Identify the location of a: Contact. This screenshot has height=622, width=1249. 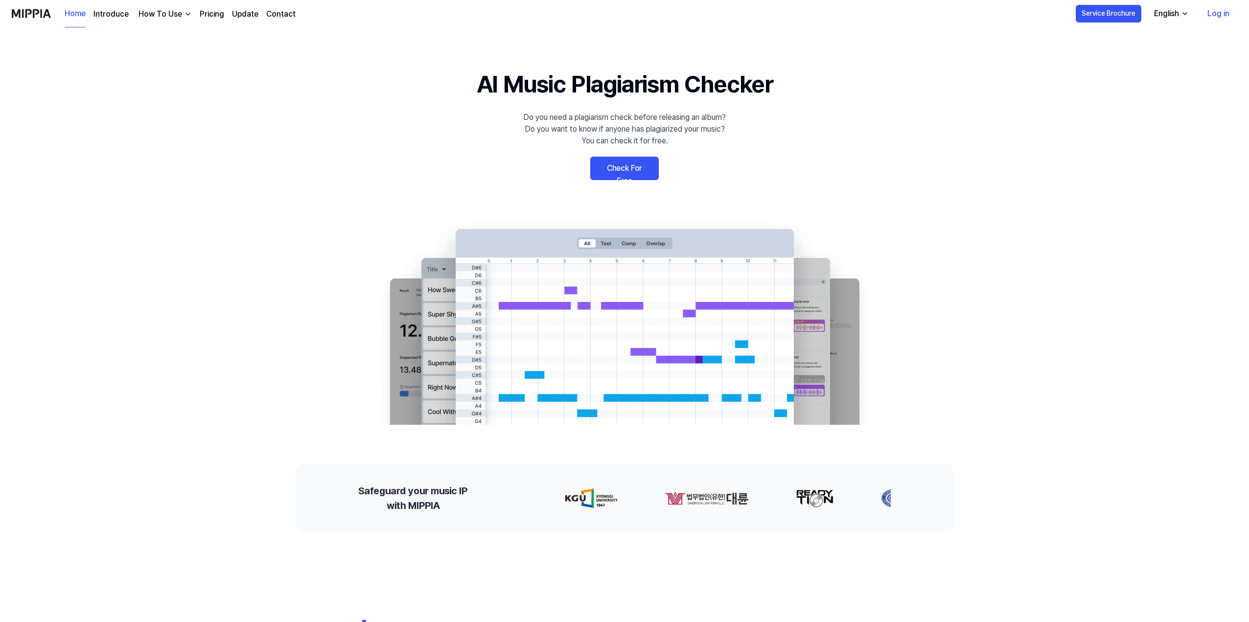
(281, 14).